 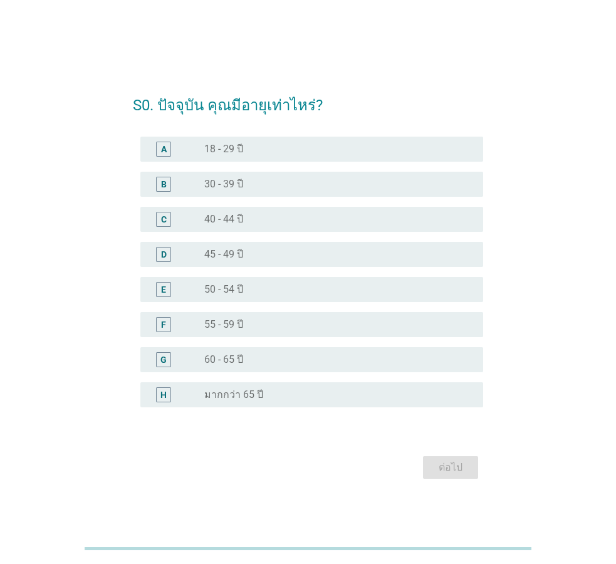 I want to click on label: 40 - 44 ปี, so click(x=224, y=219).